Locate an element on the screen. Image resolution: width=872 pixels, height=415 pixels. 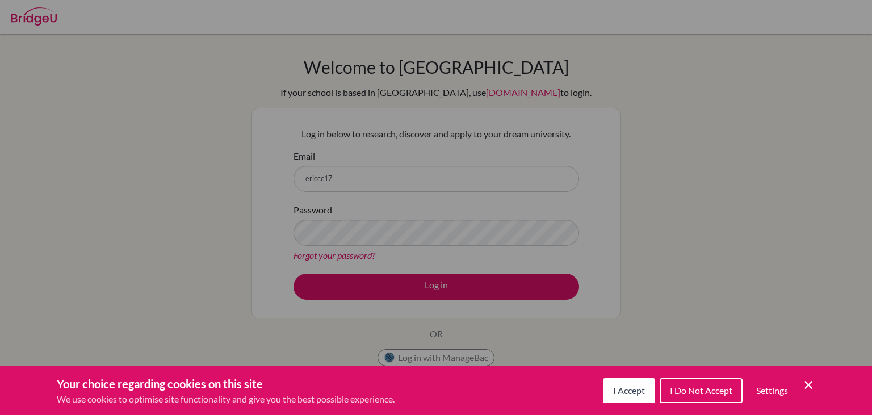
button: Save and close is located at coordinates (809, 385).